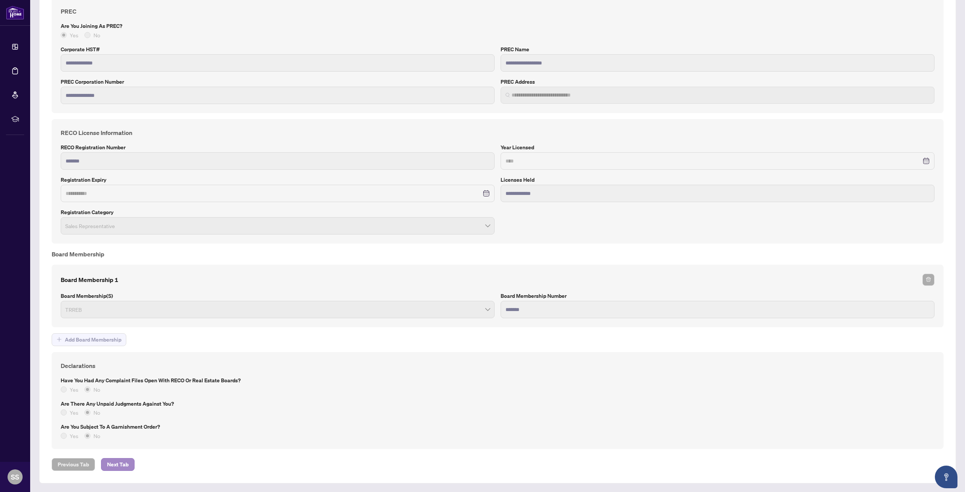 This screenshot has width=965, height=492. Describe the element at coordinates (498, 254) in the screenshot. I see `h4: Board Membership` at that location.